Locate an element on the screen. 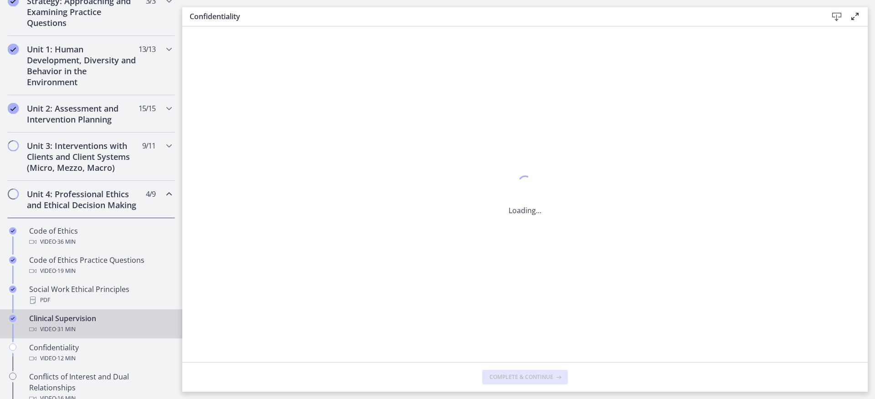  h2: Unit 2: Assessment and Intervention Planning is located at coordinates (83, 114).